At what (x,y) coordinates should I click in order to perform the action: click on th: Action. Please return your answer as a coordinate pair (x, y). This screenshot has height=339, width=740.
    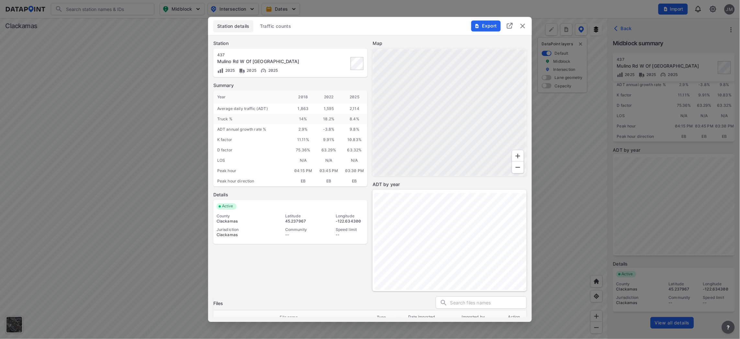
    Looking at the image, I should click on (514, 317).